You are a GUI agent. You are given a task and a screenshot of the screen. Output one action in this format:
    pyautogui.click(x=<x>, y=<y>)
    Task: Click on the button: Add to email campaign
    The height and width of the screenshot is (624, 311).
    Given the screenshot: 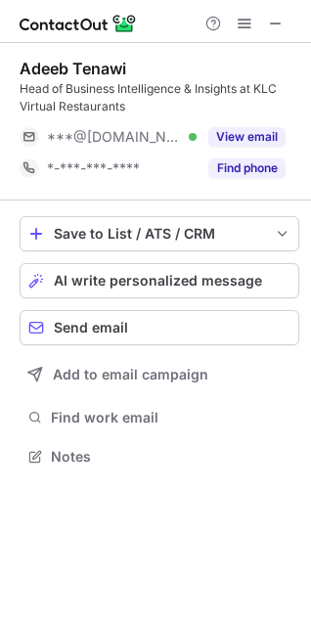 What is the action you would take?
    pyautogui.click(x=159, y=374)
    